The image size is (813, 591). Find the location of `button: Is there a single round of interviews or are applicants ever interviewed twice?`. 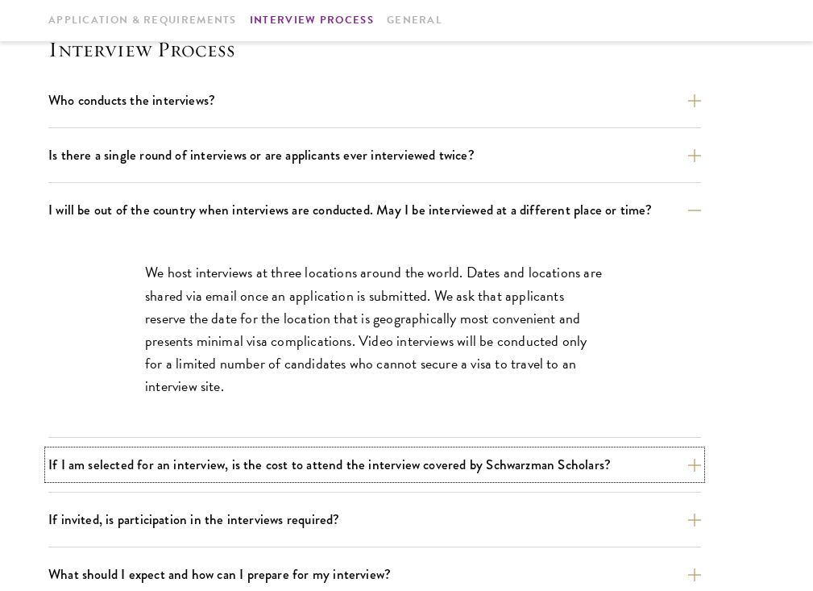

button: Is there a single round of interviews or are applicants ever interviewed twice? is located at coordinates (375, 155).